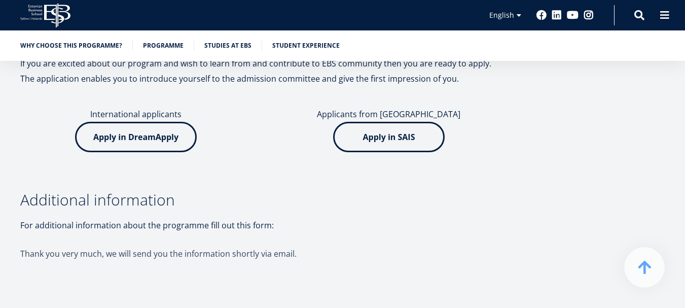 This screenshot has width=685, height=308. What do you see at coordinates (261, 79) in the screenshot?
I see `p: The application enables you to introduce yourself to the admission committee and give the first i...` at bounding box center [261, 79].